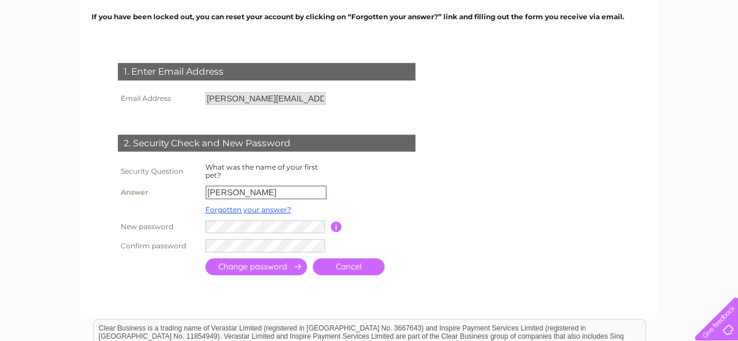  I want to click on th: Confirm password, so click(159, 245).